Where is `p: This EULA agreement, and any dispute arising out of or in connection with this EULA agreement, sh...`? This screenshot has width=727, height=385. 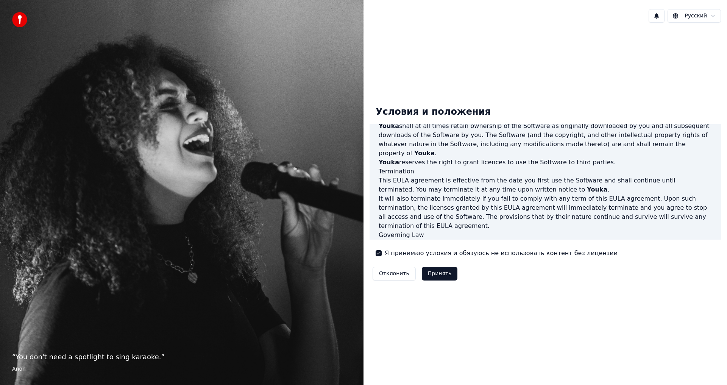 p: This EULA agreement, and any dispute arising out of or in connection with this EULA agreement, sh... is located at coordinates (545, 249).